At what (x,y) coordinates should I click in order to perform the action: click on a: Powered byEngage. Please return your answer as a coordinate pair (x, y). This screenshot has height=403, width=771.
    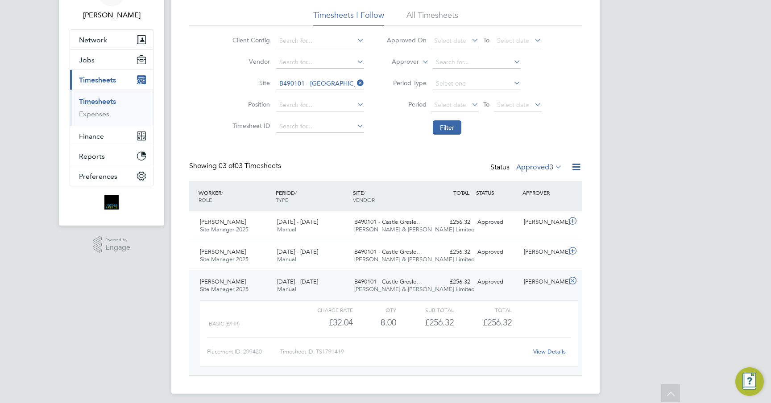
    Looking at the image, I should click on (111, 245).